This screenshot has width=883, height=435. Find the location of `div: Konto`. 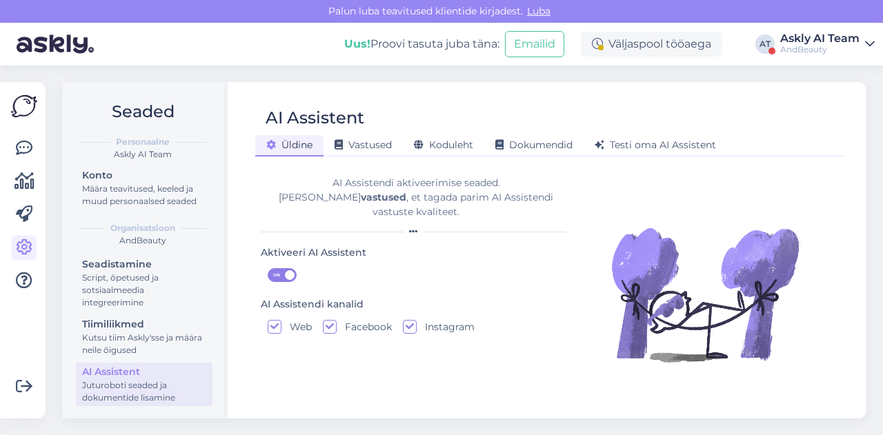

div: Konto is located at coordinates (144, 175).